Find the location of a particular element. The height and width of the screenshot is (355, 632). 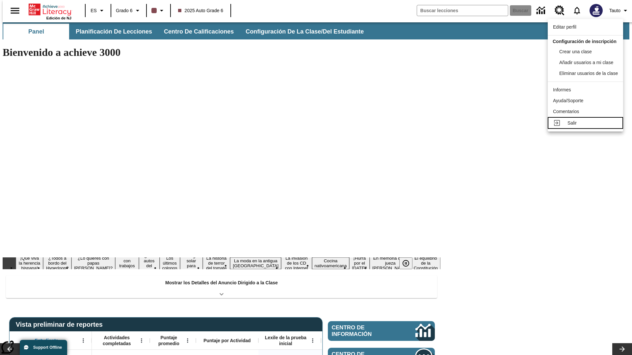

span: Configuración de inscripción is located at coordinates (584, 41).